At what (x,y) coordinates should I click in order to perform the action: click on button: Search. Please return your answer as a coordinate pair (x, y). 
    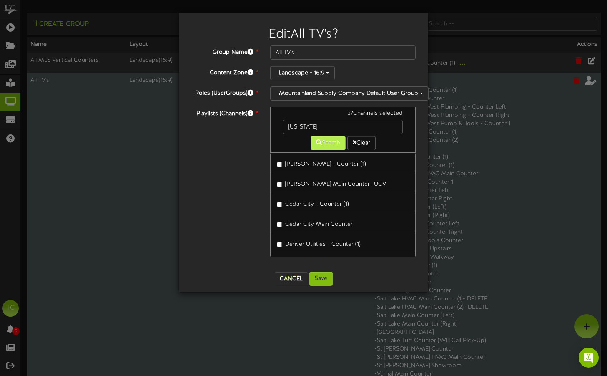
    Looking at the image, I should click on (328, 143).